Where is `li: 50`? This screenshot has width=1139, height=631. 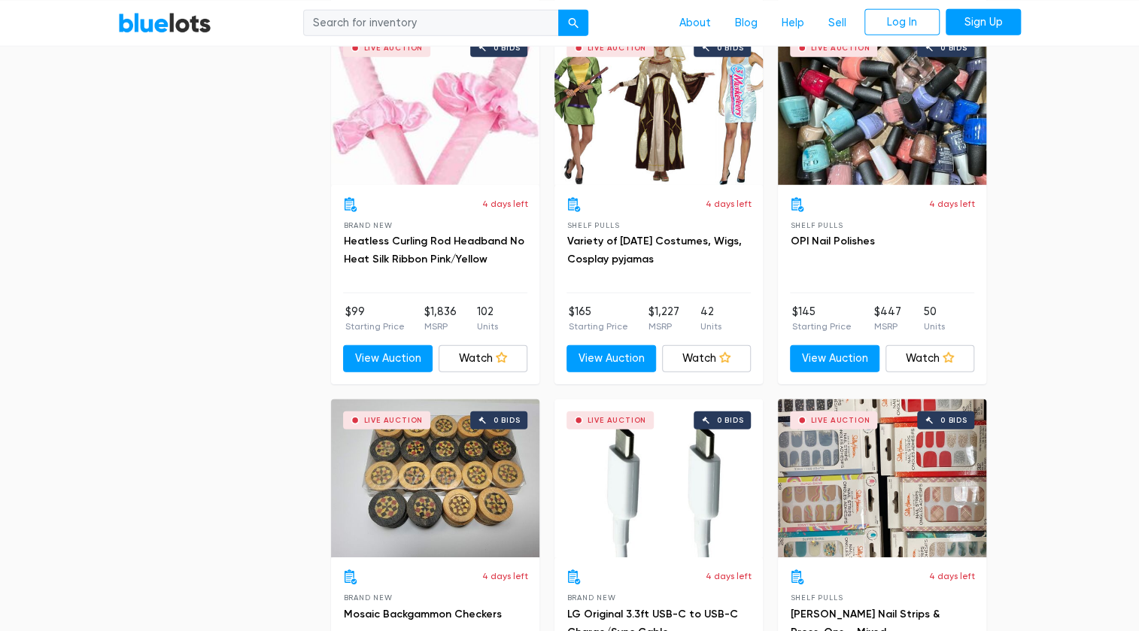
li: 50 is located at coordinates (933, 319).